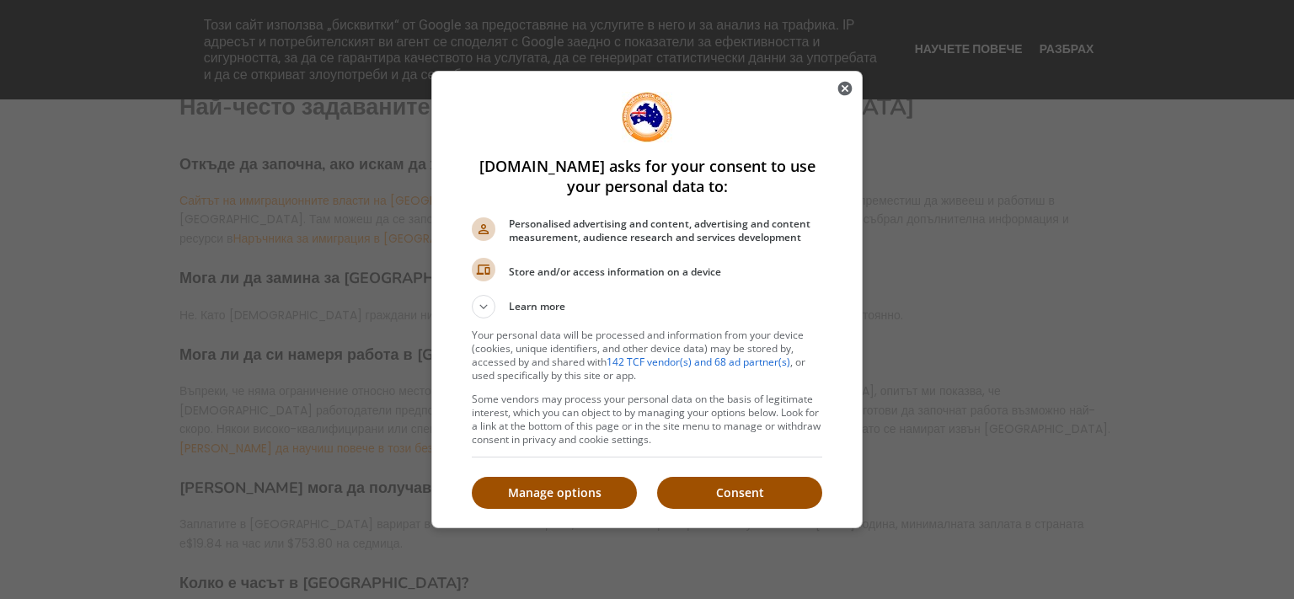  What do you see at coordinates (554, 493) in the screenshot?
I see `button: Manage options` at bounding box center [554, 493].